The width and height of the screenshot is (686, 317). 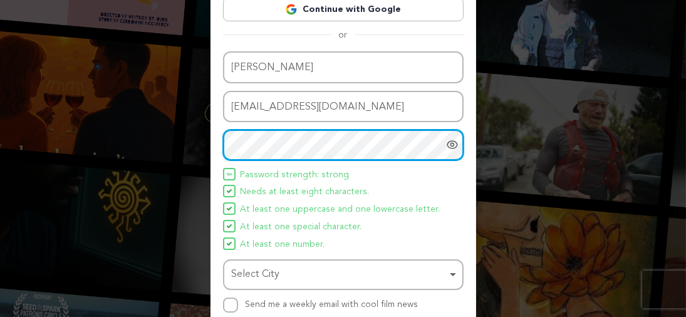 What do you see at coordinates (343, 67) in the screenshot?
I see `input: Name` at bounding box center [343, 67].